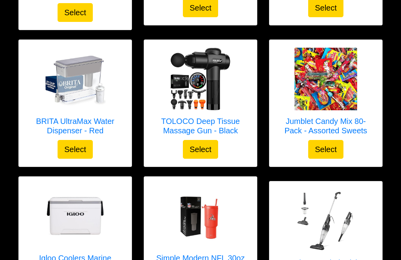  I want to click on img: Igloo Coolers Marine Series, Insulated Portable Hard Side Cooler Ice Chest, Great for Fishing, Ca..., so click(75, 216).